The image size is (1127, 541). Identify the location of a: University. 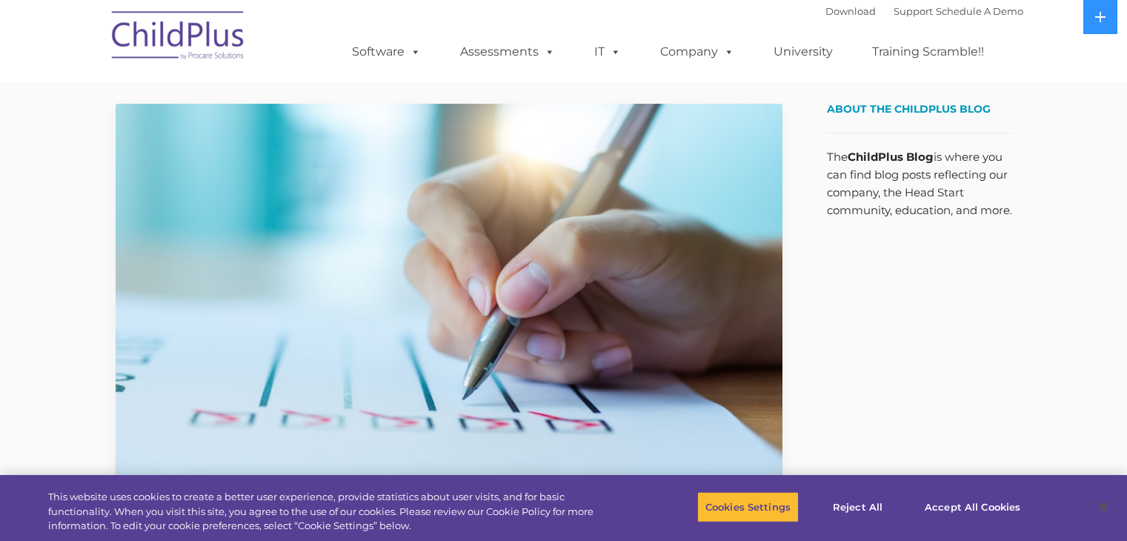
(803, 52).